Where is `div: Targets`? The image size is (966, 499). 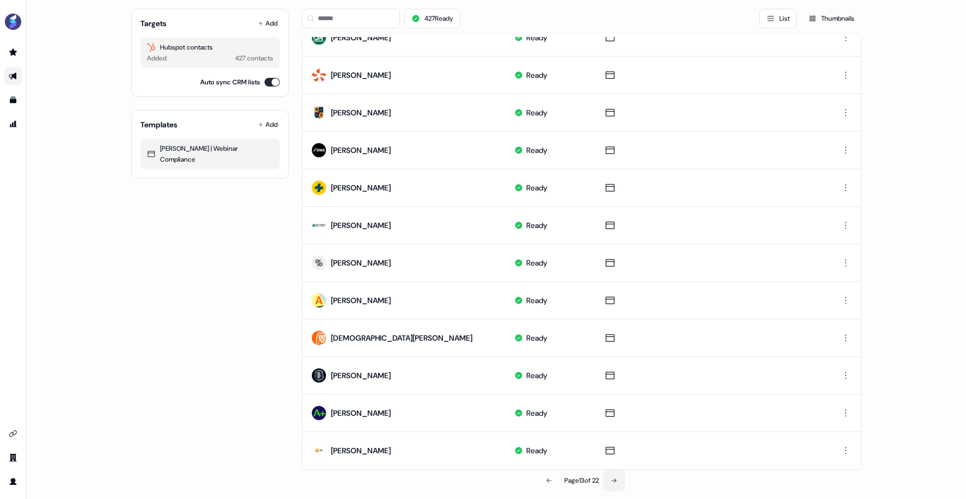
div: Targets is located at coordinates (153, 23).